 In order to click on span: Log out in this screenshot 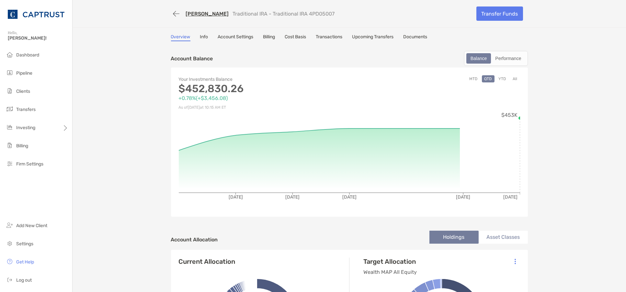, I will do `click(24, 280)`.